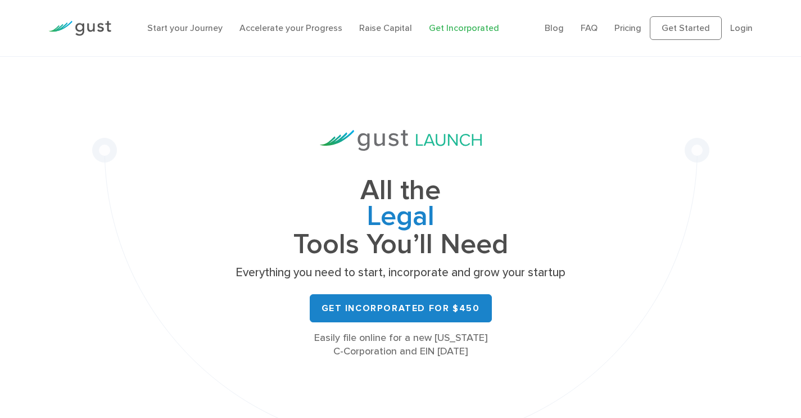 The width and height of the screenshot is (801, 418). I want to click on span: Legal, so click(401, 218).